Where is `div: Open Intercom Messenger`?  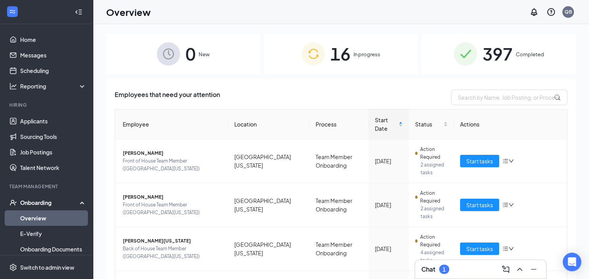 div: Open Intercom Messenger is located at coordinates (572, 261).